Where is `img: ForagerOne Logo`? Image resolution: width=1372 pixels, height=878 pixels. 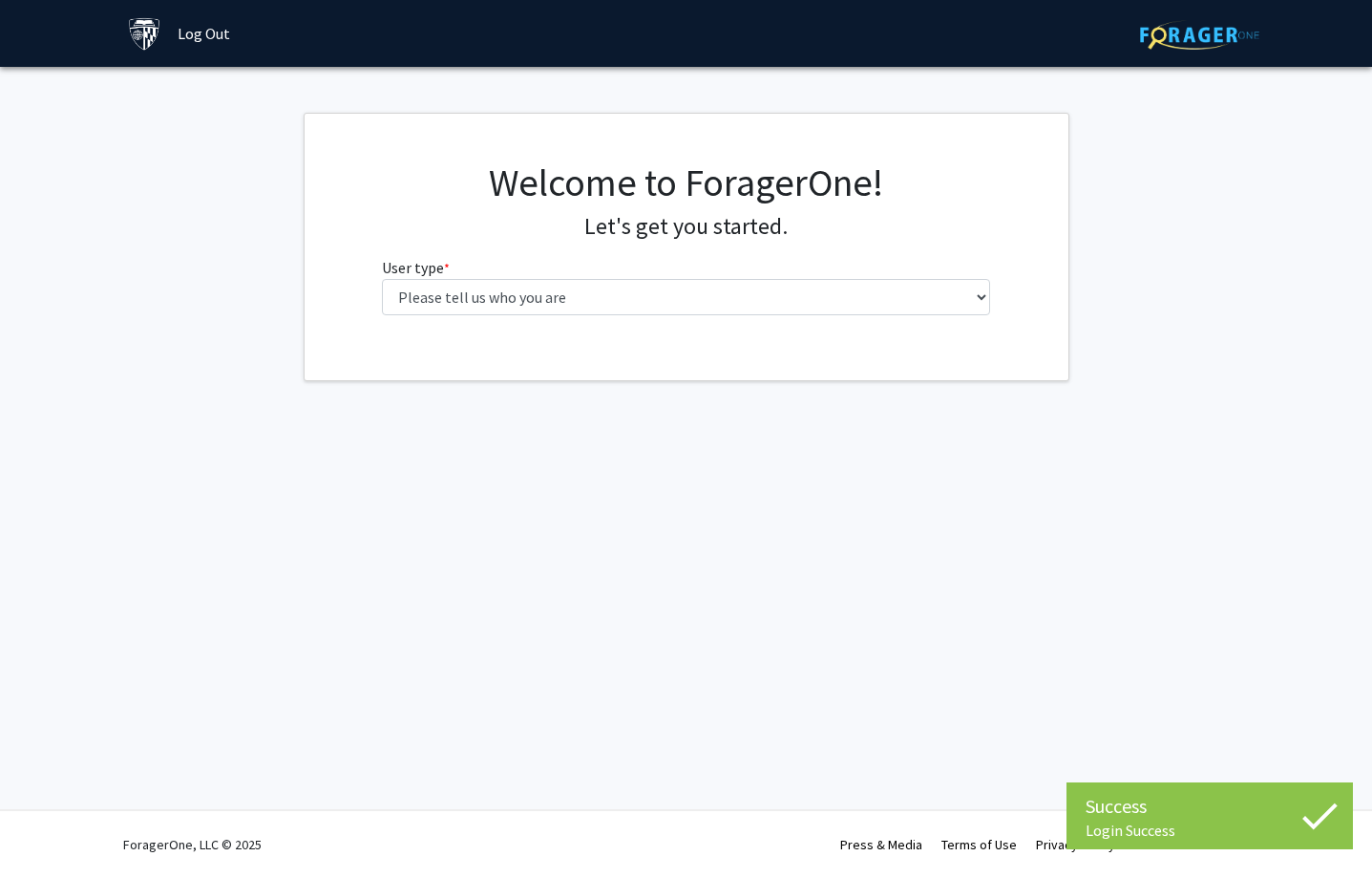 img: ForagerOne Logo is located at coordinates (1199, 34).